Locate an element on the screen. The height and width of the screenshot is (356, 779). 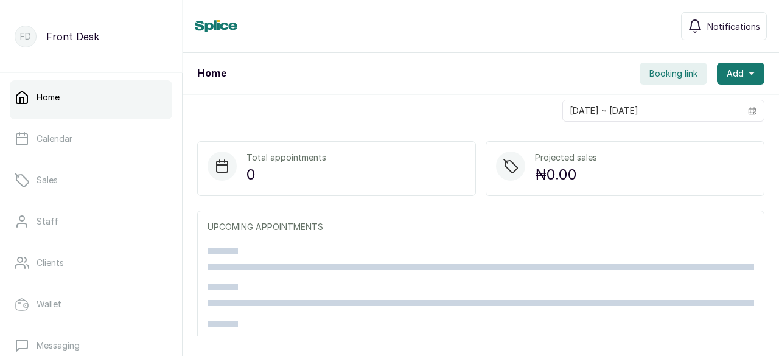
p: Wallet is located at coordinates (49, 304).